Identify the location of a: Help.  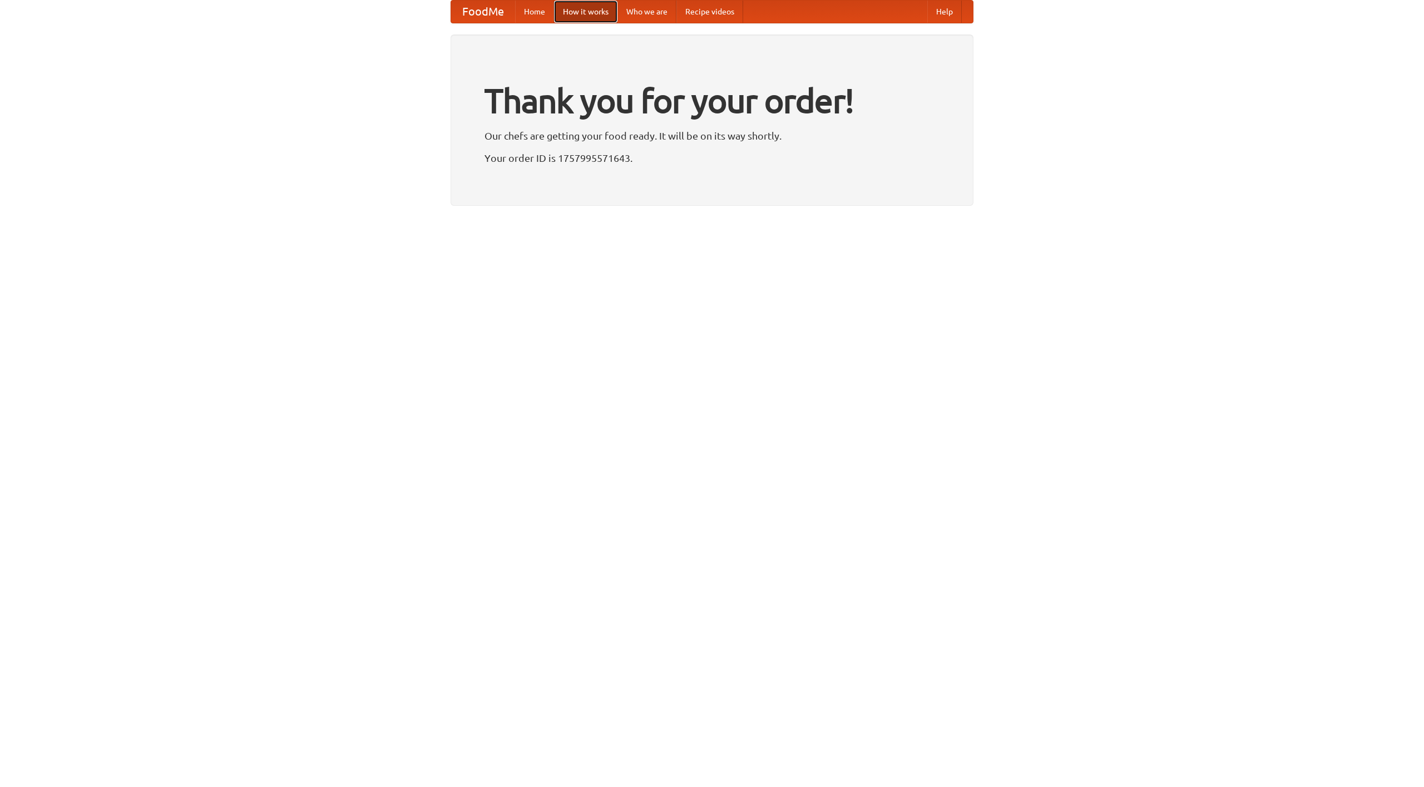
(945, 12).